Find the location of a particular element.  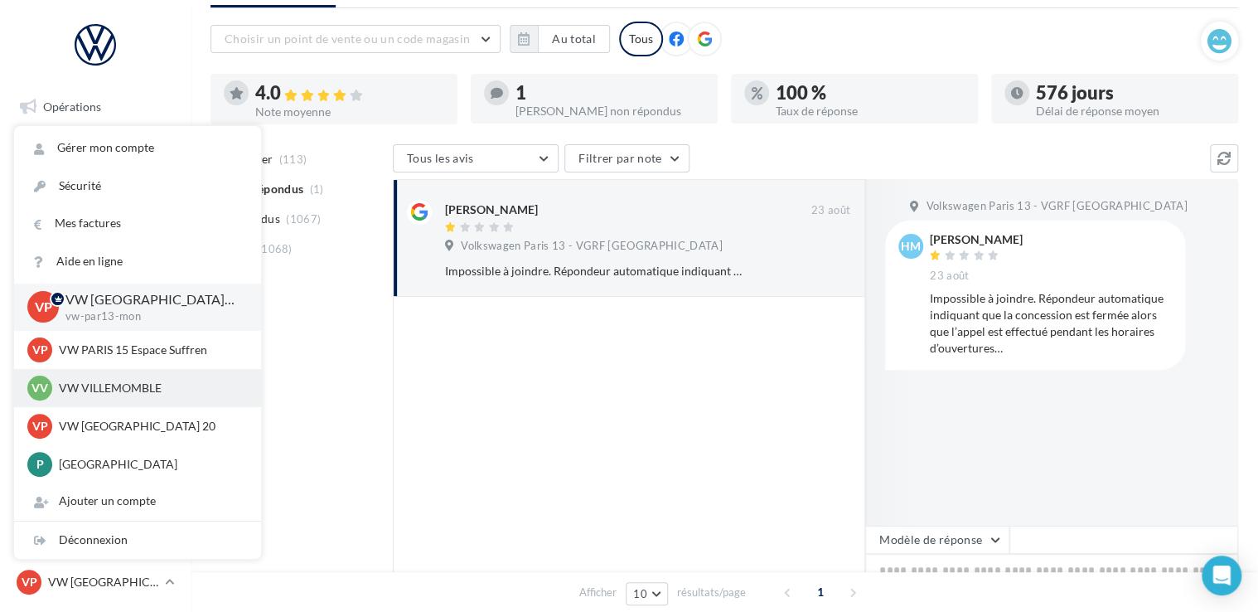

a: Boîte de réception99+ is located at coordinates (95, 148).